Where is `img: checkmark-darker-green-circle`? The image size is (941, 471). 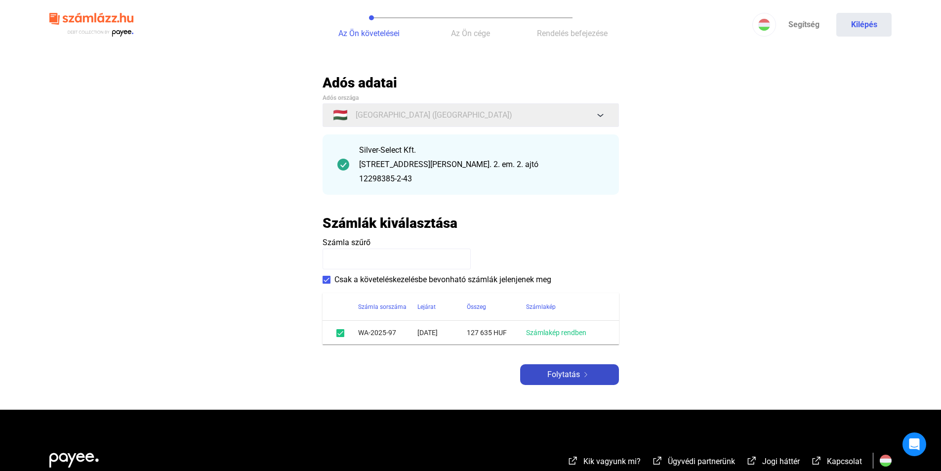
img: checkmark-darker-green-circle is located at coordinates (343, 164).